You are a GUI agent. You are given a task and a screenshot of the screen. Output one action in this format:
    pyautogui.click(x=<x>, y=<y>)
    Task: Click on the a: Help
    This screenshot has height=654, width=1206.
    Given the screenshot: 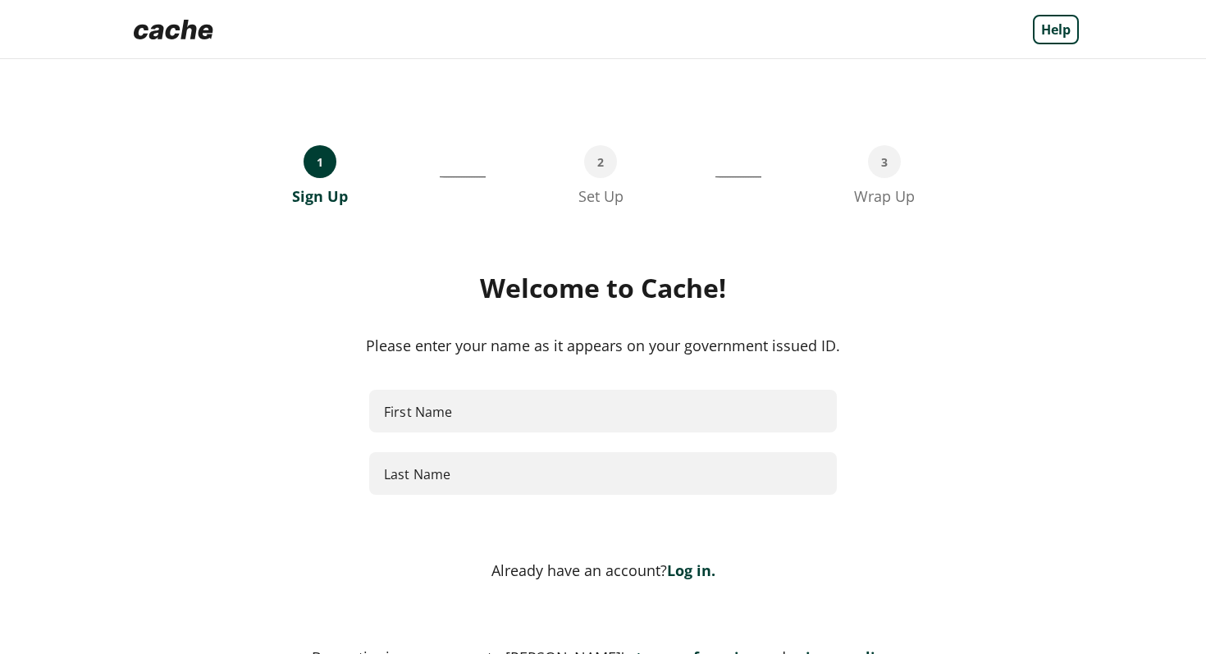 What is the action you would take?
    pyautogui.click(x=1056, y=30)
    